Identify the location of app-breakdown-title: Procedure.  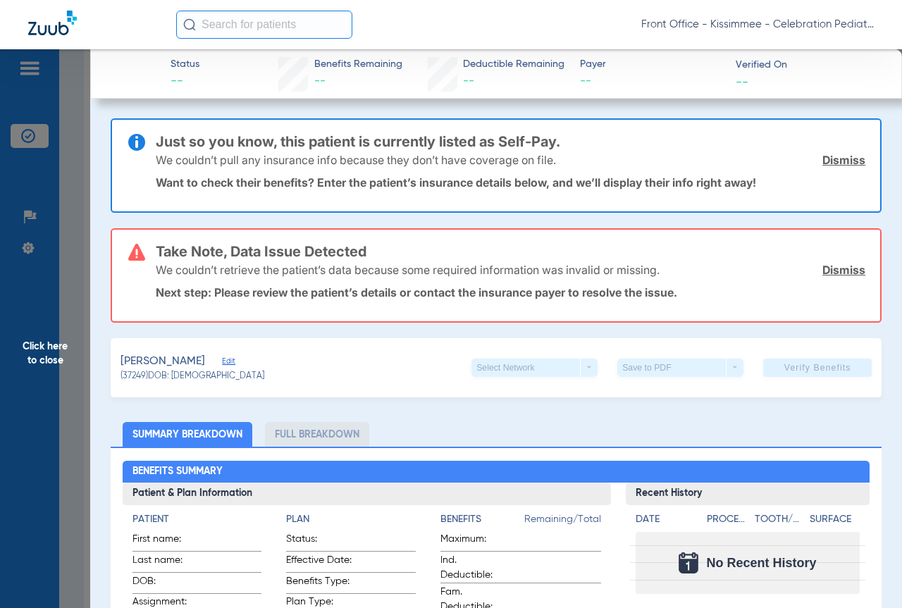
(728, 522).